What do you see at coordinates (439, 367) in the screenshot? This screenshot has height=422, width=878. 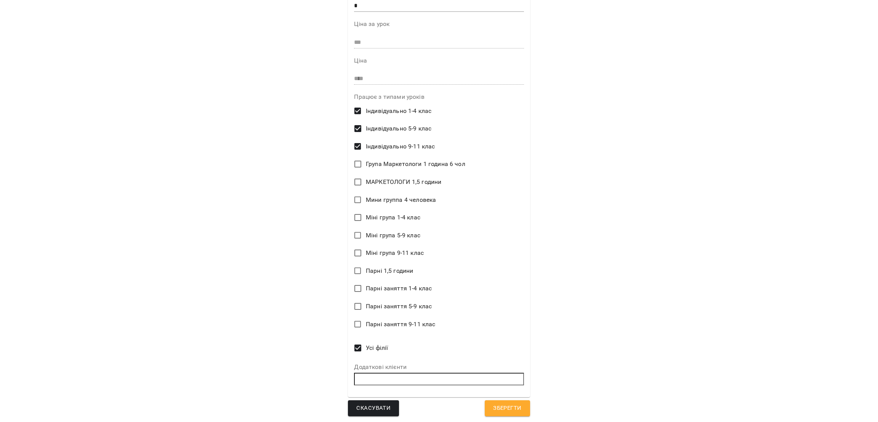 I see `label: Додаткові клієнти` at bounding box center [439, 367].